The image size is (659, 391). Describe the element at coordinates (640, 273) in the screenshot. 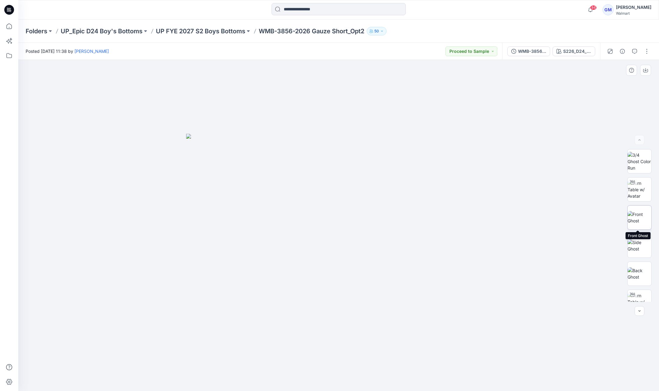

I see `img: Back Ghost` at that location.